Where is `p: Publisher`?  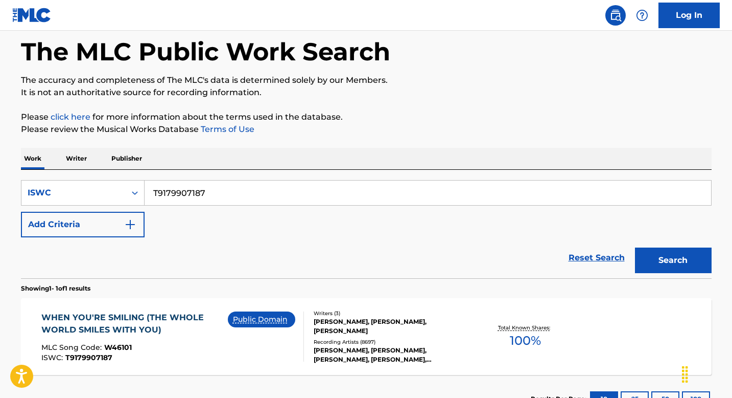
p: Publisher is located at coordinates (127, 158).